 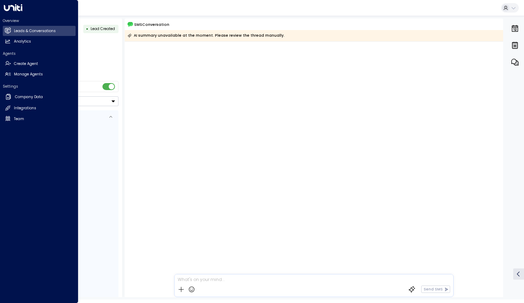 What do you see at coordinates (103, 29) in the screenshot?
I see `span: Lead Created` at bounding box center [103, 29].